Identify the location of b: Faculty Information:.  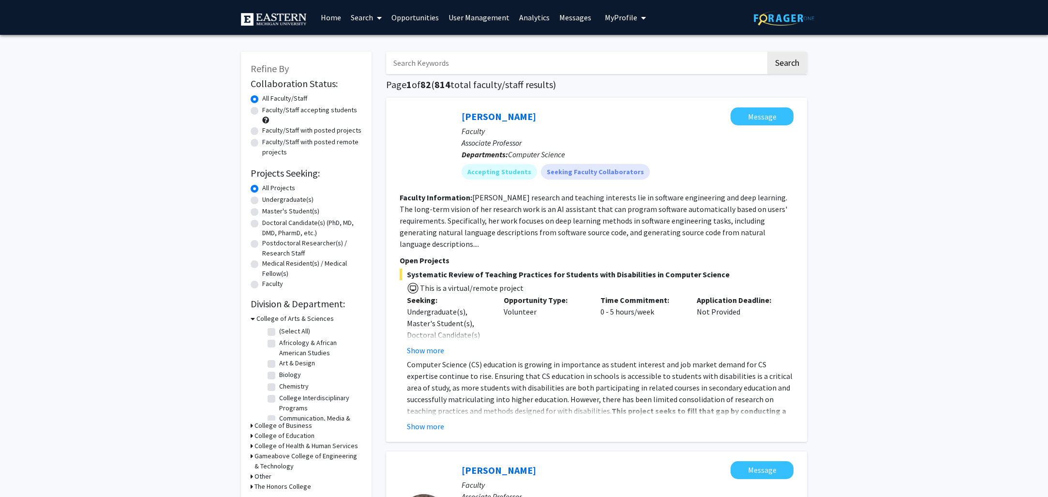
(436, 197).